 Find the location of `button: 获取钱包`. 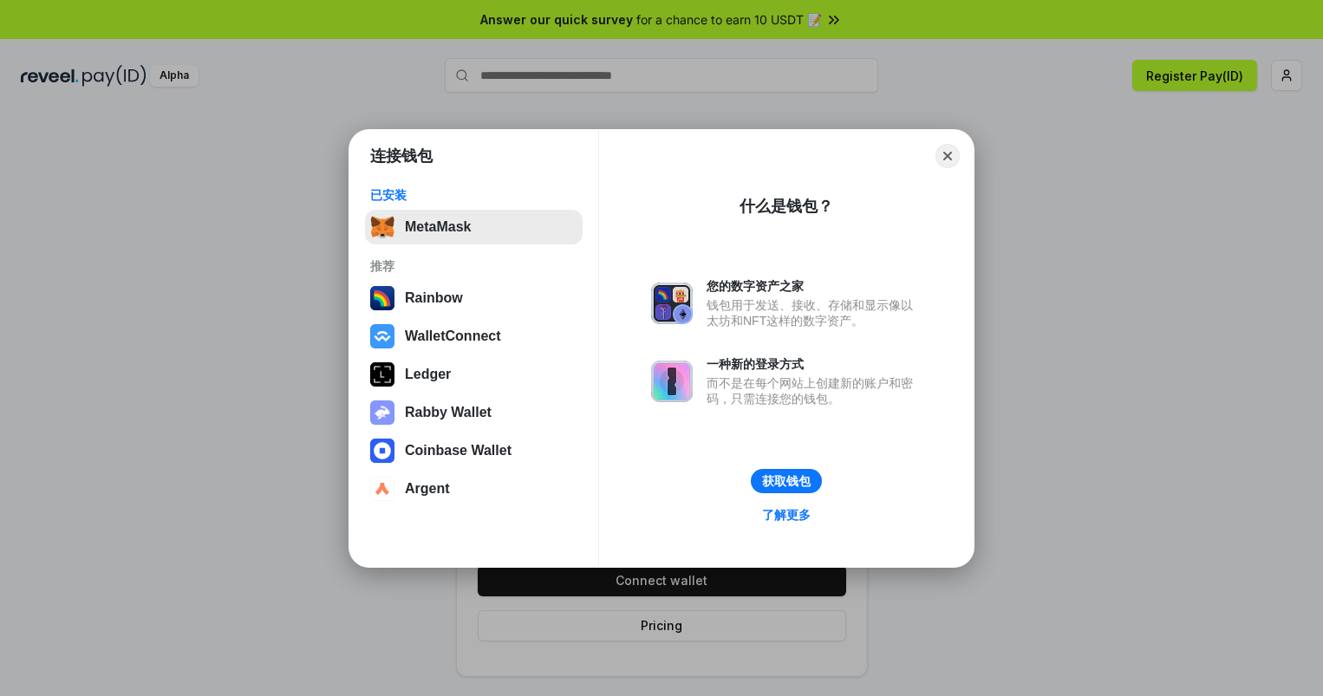

button: 获取钱包 is located at coordinates (786, 481).